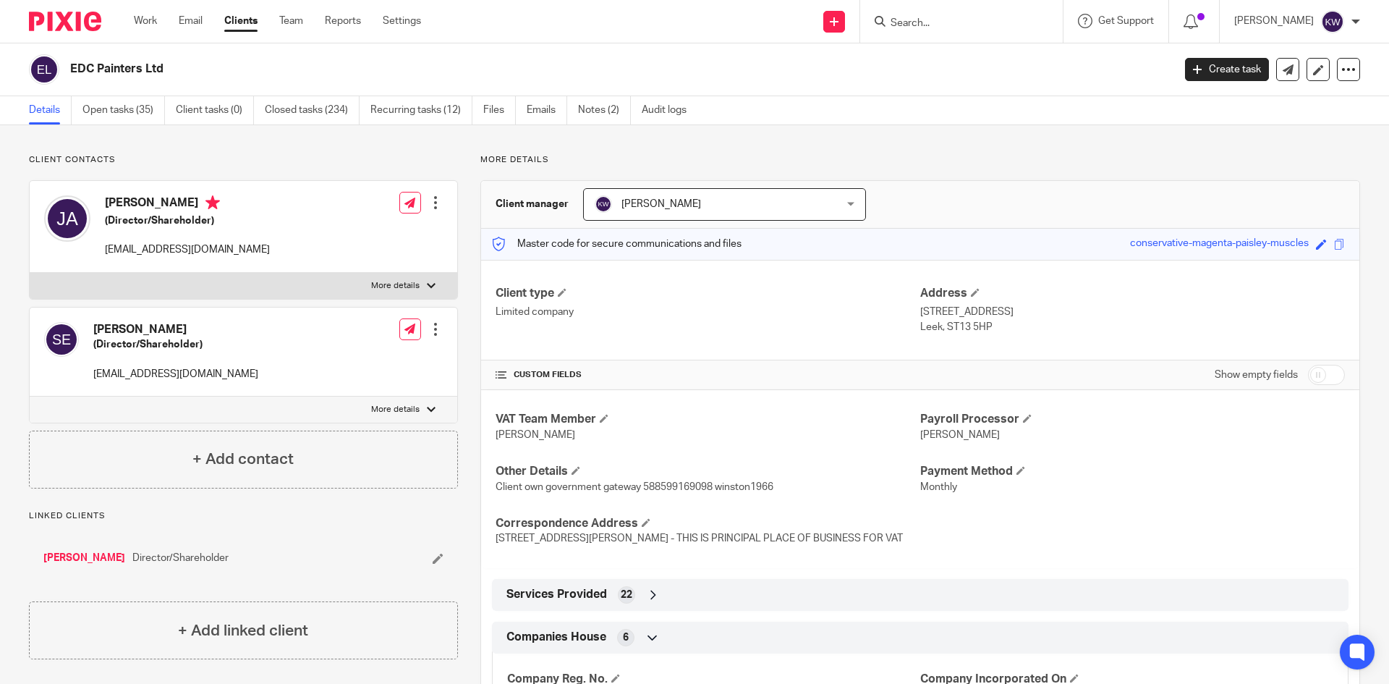 This screenshot has height=684, width=1389. Describe the element at coordinates (343, 21) in the screenshot. I see `a: Reports` at that location.